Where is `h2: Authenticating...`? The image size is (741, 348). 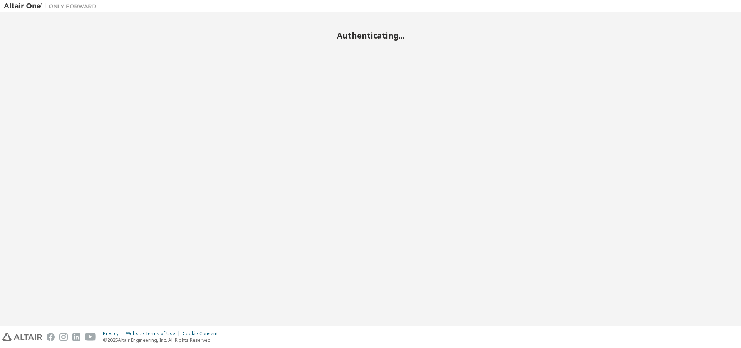
h2: Authenticating... is located at coordinates (370, 35).